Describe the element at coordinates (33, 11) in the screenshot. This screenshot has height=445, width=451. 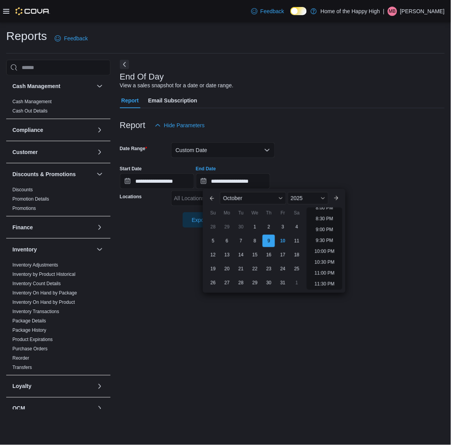
I see `img: Cova` at that location.